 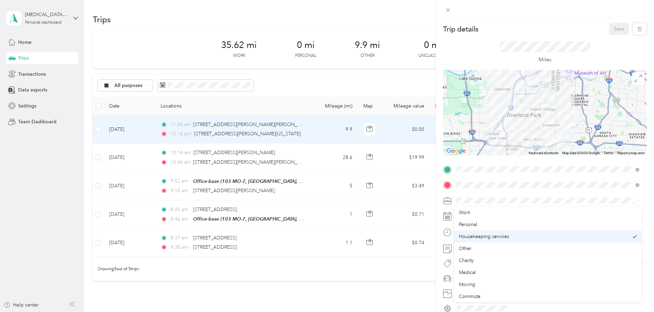 I want to click on span: Commute, so click(x=470, y=296).